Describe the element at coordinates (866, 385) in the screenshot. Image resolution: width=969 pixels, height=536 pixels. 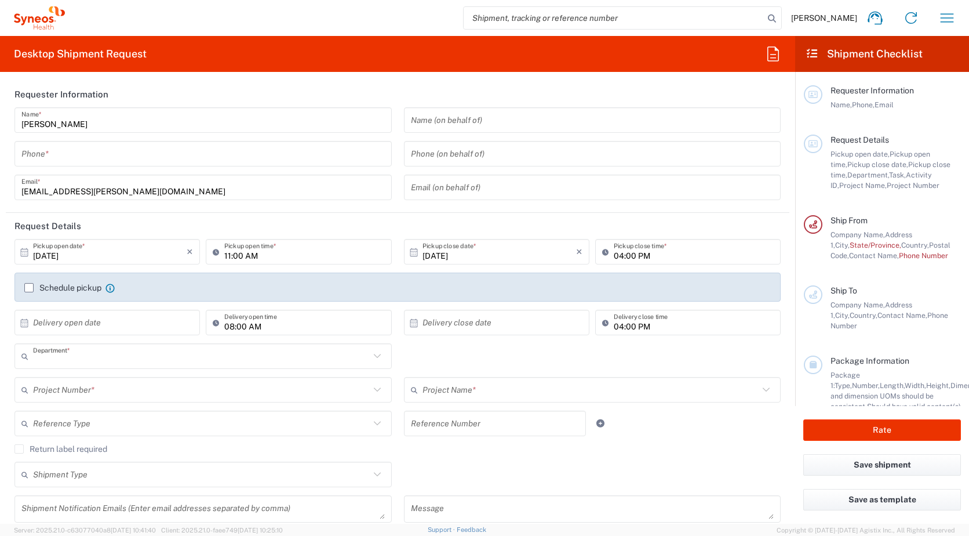
I see `span: Number,` at that location.